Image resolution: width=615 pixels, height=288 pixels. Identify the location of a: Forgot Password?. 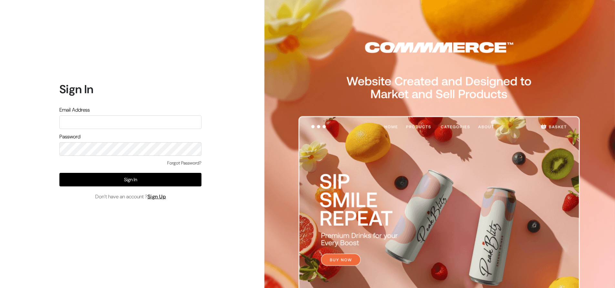
(184, 163).